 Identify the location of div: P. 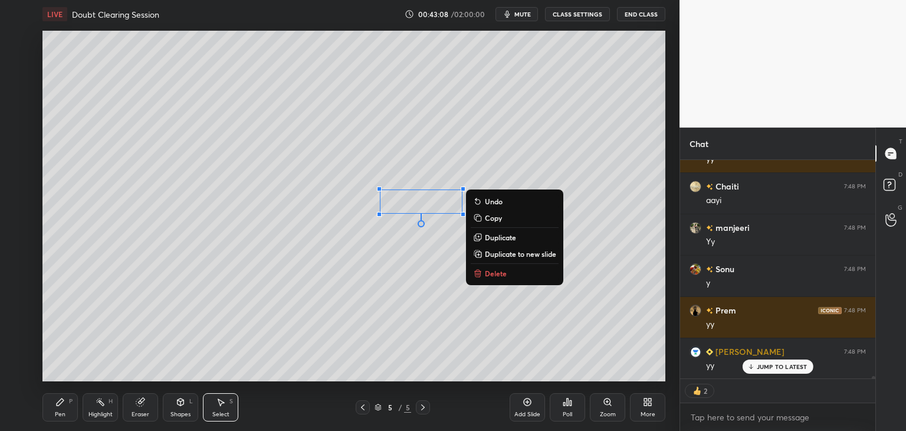
(71, 401).